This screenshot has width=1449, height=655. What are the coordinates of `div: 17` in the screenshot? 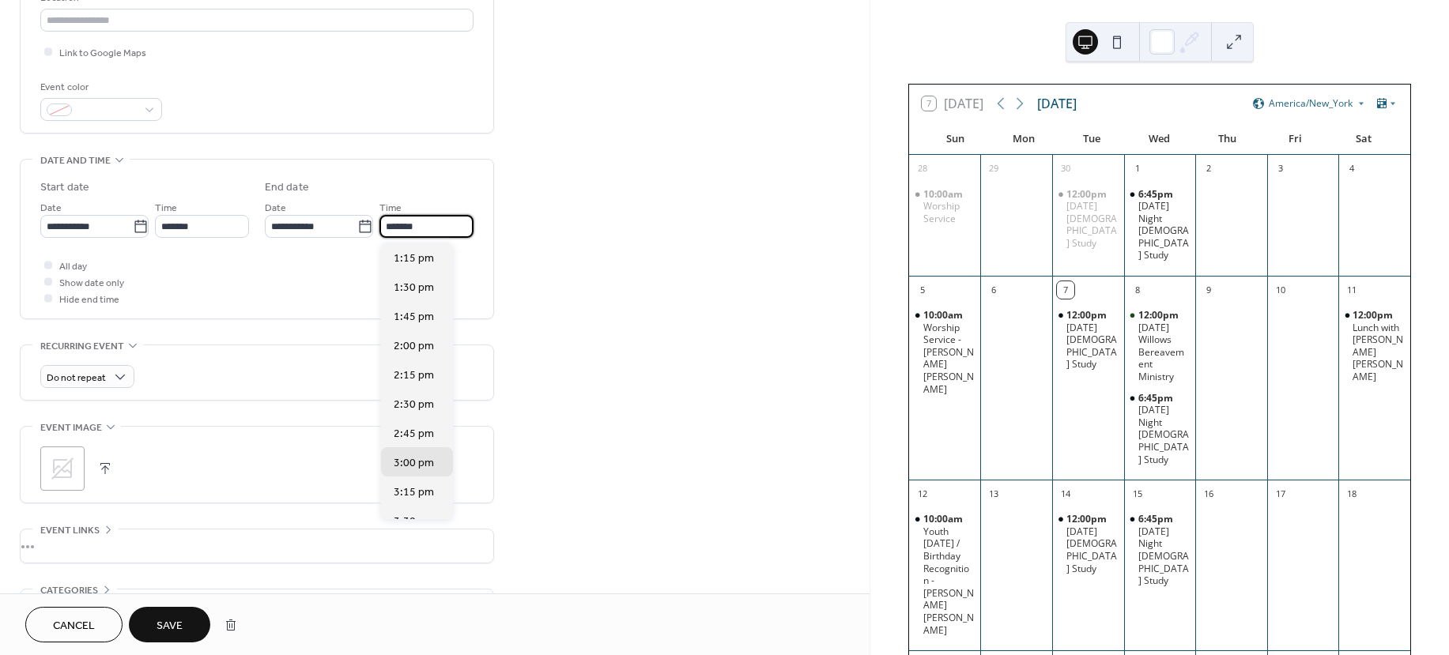 It's located at (1280, 494).